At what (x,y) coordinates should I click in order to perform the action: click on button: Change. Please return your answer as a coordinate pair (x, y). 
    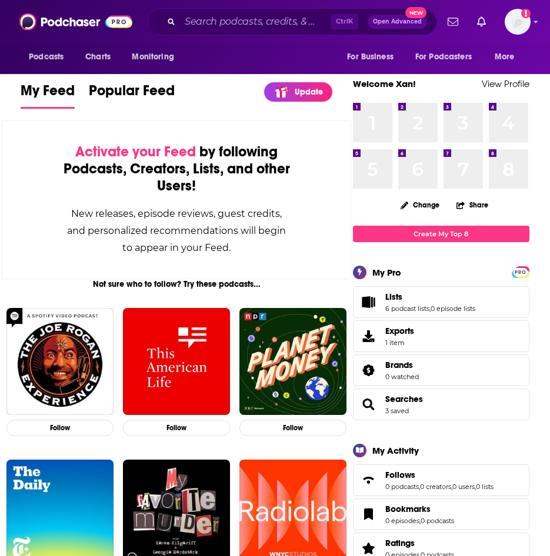
    Looking at the image, I should click on (420, 205).